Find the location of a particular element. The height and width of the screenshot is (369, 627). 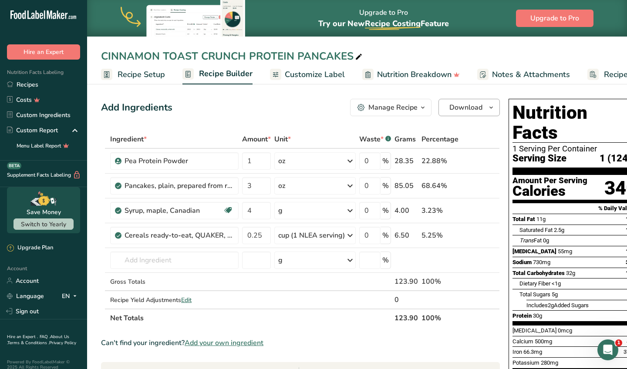

div: 100% is located at coordinates (440, 282).